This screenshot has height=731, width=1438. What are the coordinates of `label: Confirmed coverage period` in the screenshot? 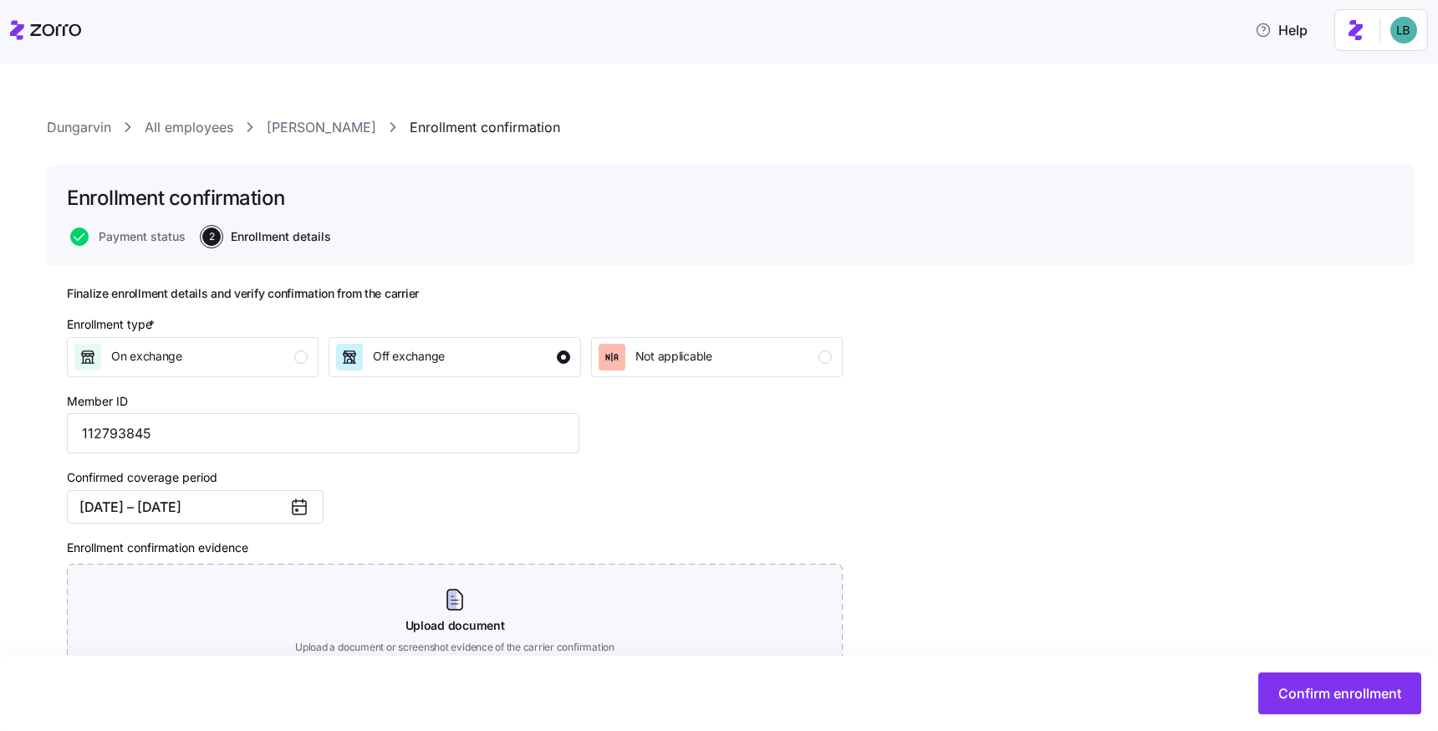 It's located at (142, 477).